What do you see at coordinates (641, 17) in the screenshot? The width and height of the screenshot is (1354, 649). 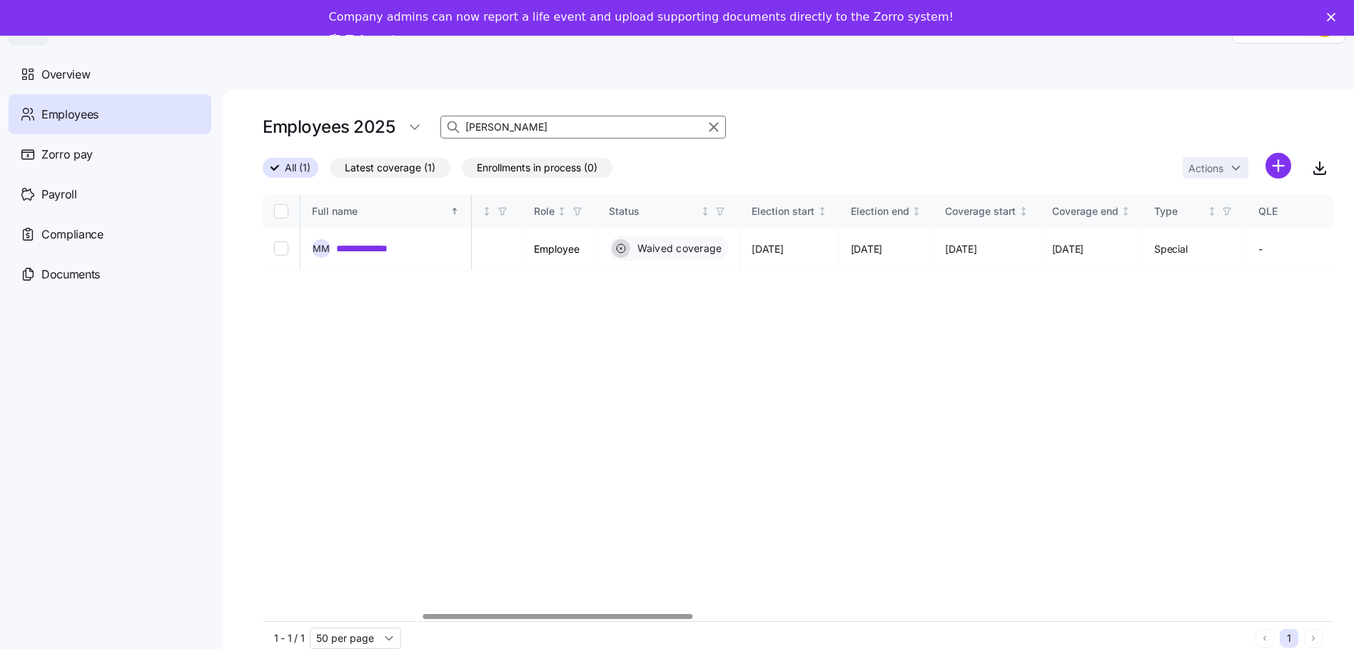 I see `div: Company admins can now report a life event and upload supporting documents directly to the Zorro ...` at bounding box center [641, 17].